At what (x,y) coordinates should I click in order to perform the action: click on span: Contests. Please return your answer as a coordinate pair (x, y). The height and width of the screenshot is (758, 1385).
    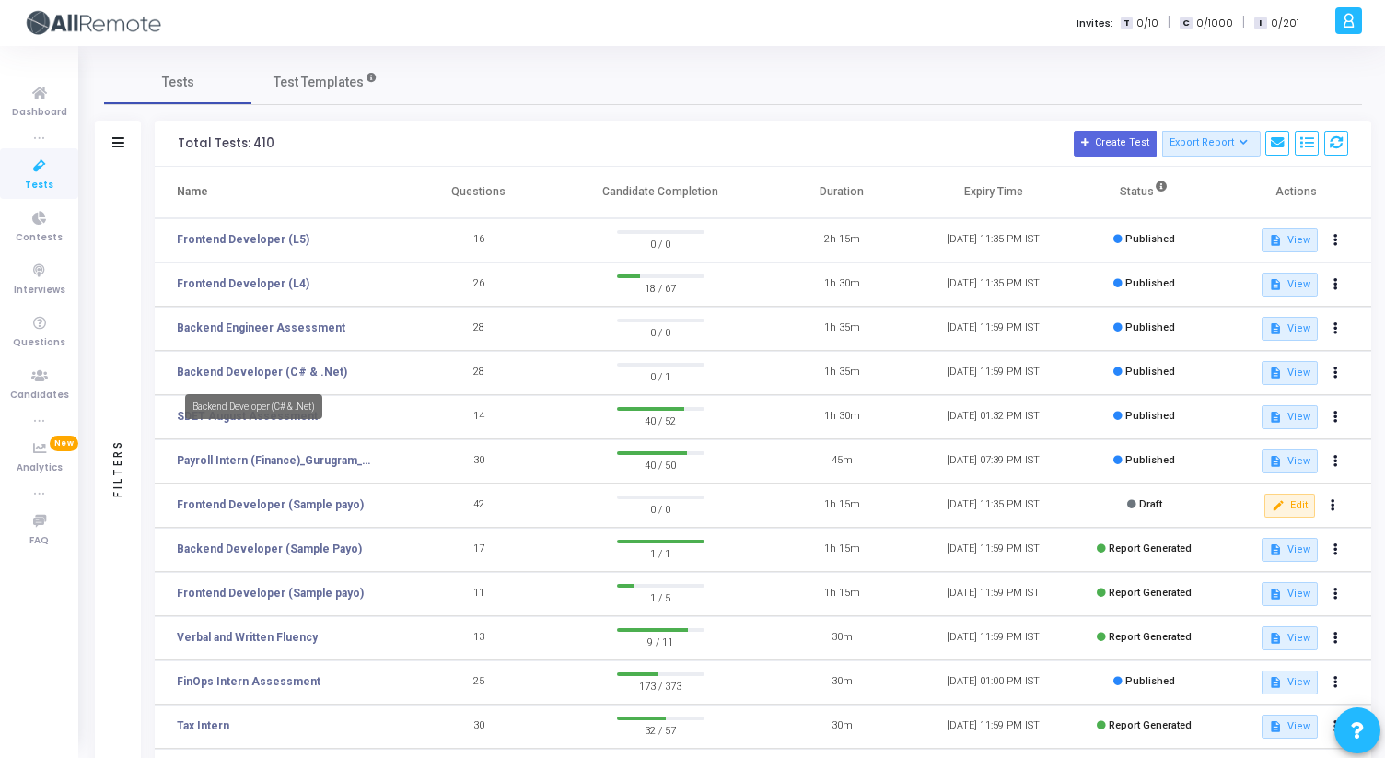
    Looking at the image, I should click on (39, 238).